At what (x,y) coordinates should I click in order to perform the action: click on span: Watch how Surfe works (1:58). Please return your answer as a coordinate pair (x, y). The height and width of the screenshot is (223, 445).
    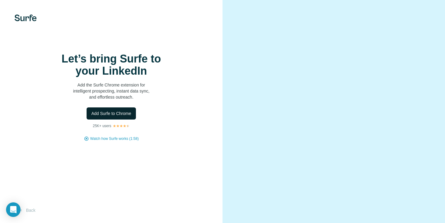
    Looking at the image, I should click on (115, 138).